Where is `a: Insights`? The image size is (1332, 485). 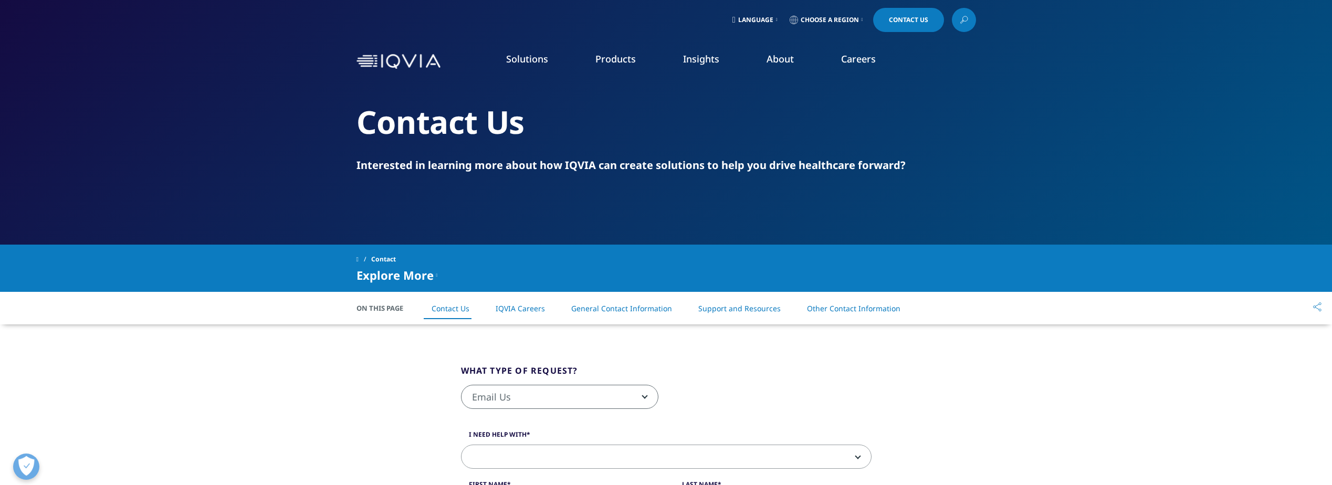 a: Insights is located at coordinates (701, 59).